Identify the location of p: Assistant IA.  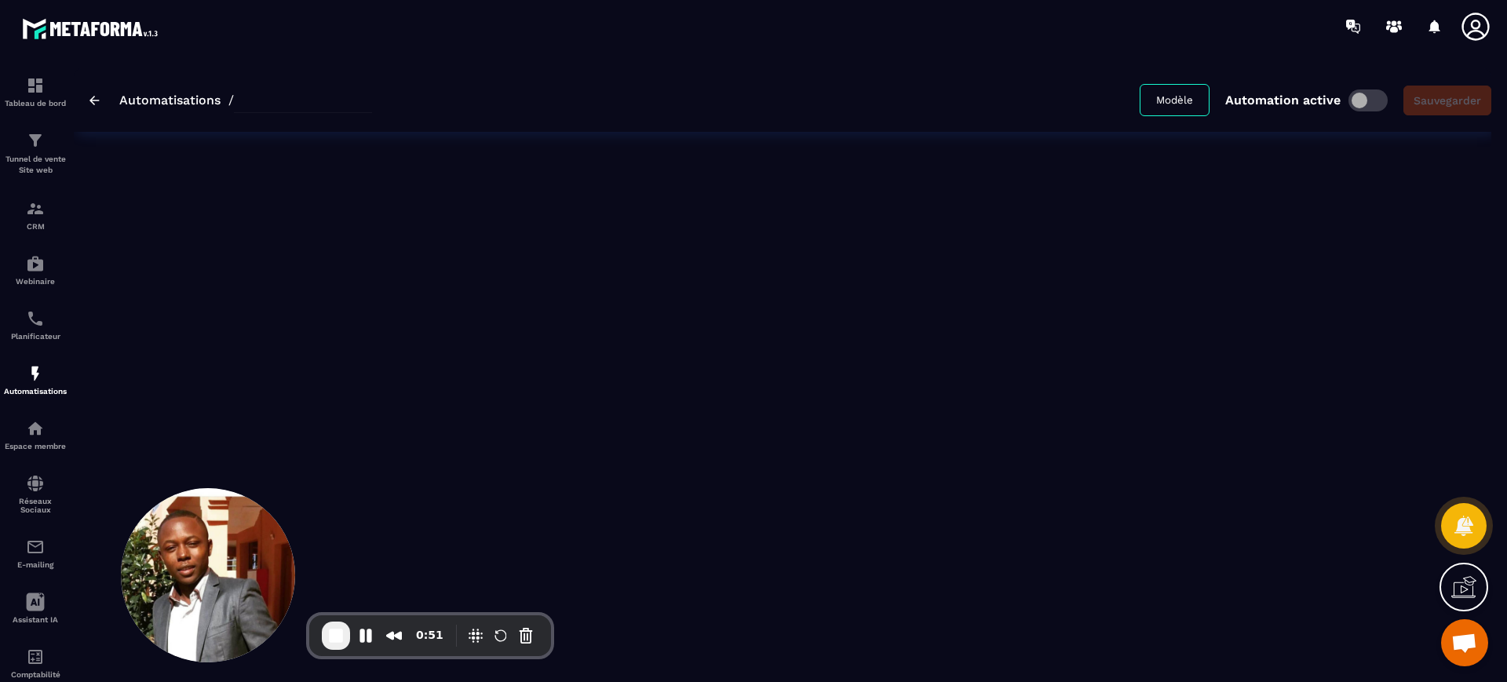
(35, 619).